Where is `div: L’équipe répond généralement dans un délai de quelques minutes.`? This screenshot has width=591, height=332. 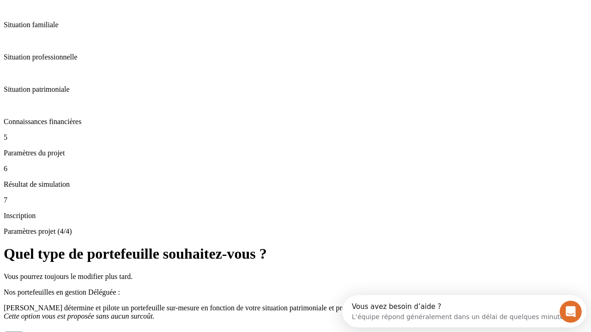 div: L’équipe répond généralement dans un délai de quelques minutes. is located at coordinates (118, 20).